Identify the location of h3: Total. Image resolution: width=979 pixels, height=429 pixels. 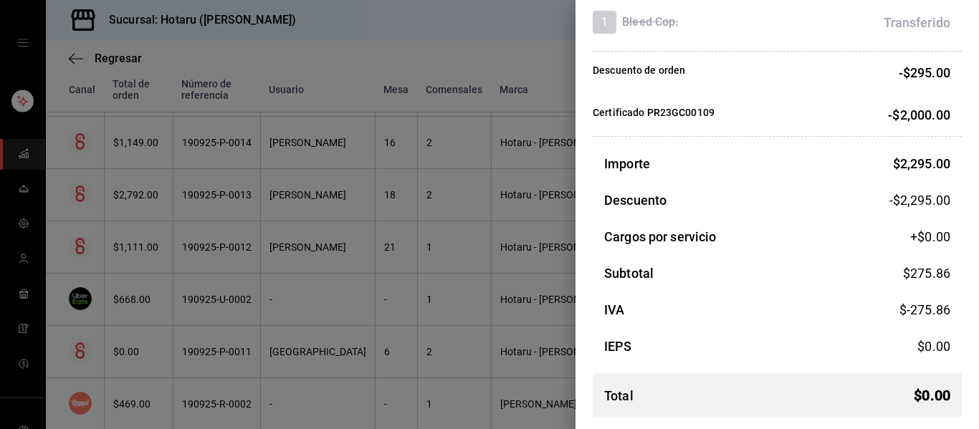
(618, 395).